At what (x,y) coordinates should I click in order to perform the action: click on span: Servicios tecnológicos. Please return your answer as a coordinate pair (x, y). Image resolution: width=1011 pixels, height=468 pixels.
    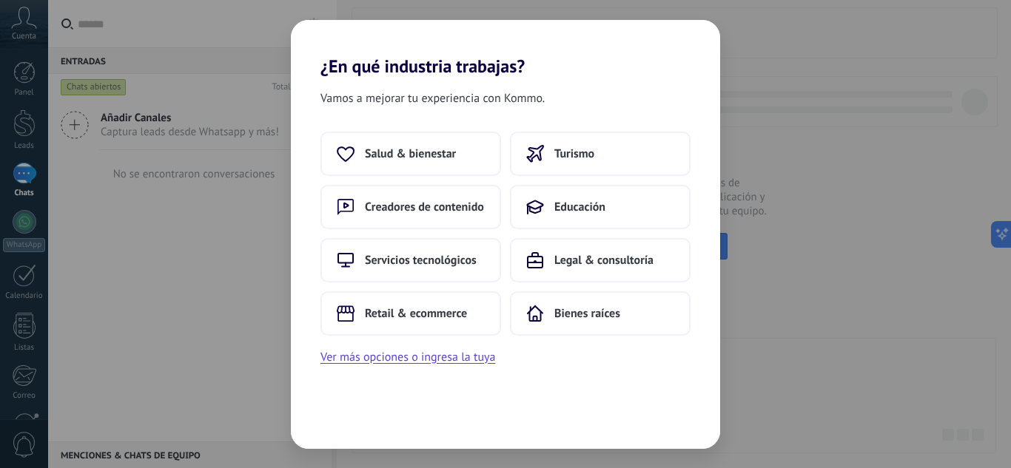
    Looking at the image, I should click on (420, 261).